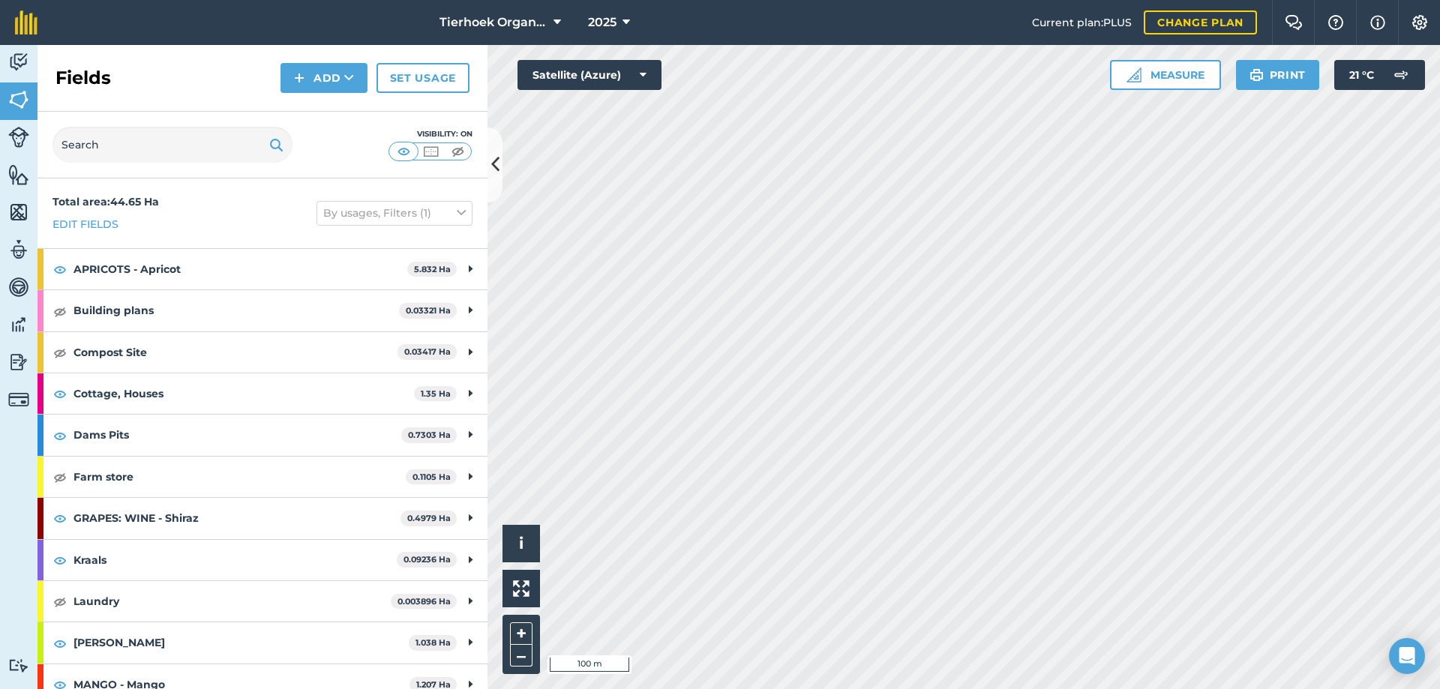 The width and height of the screenshot is (1440, 689). What do you see at coordinates (428, 311) in the screenshot?
I see `strong: 0.03321 Ha` at bounding box center [428, 311].